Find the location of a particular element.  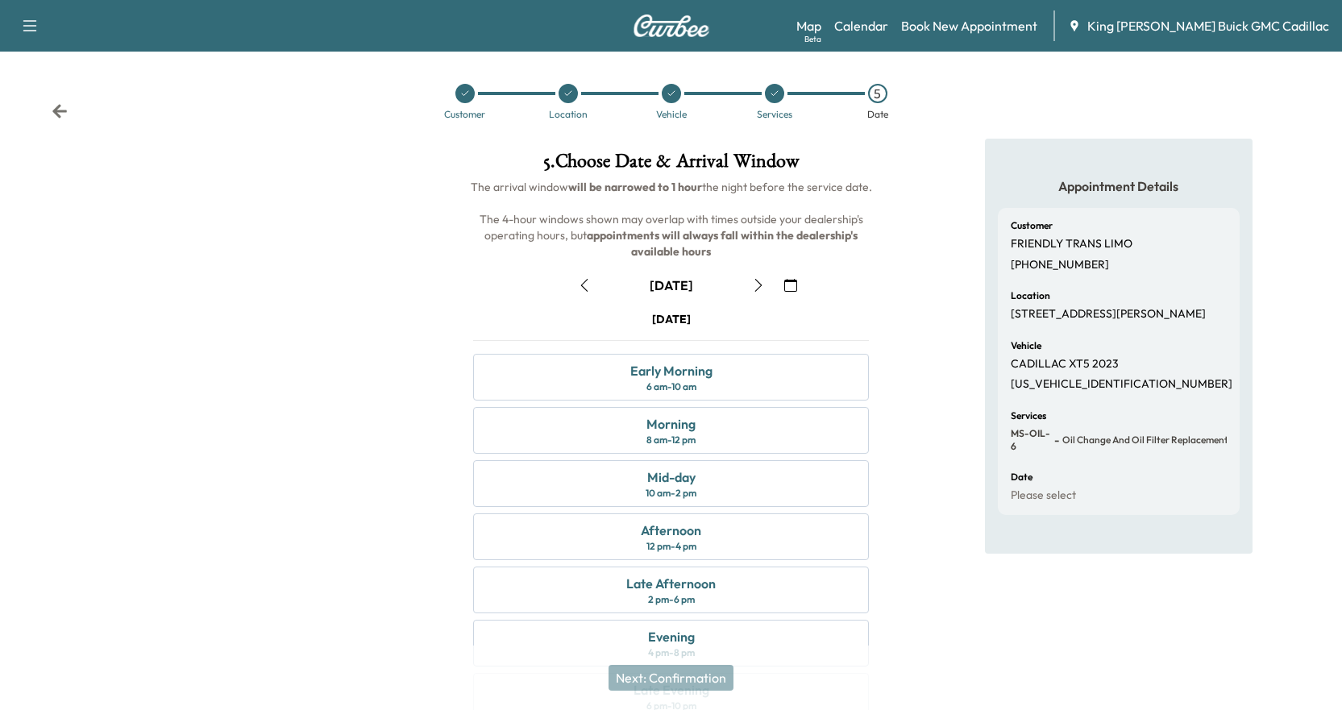

div: Afternoon is located at coordinates (671, 531).